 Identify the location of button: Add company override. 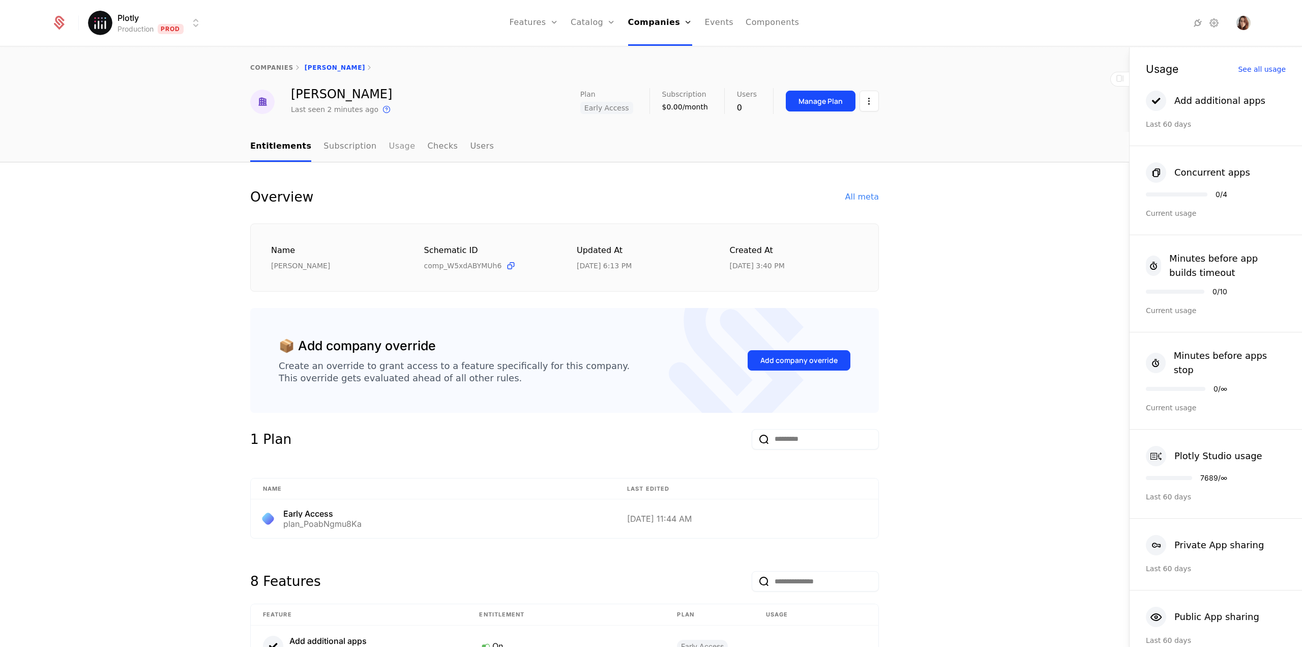
(799, 360).